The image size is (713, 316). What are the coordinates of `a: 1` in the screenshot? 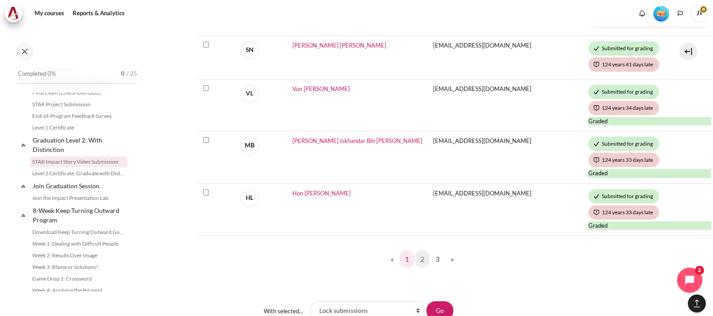 It's located at (407, 259).